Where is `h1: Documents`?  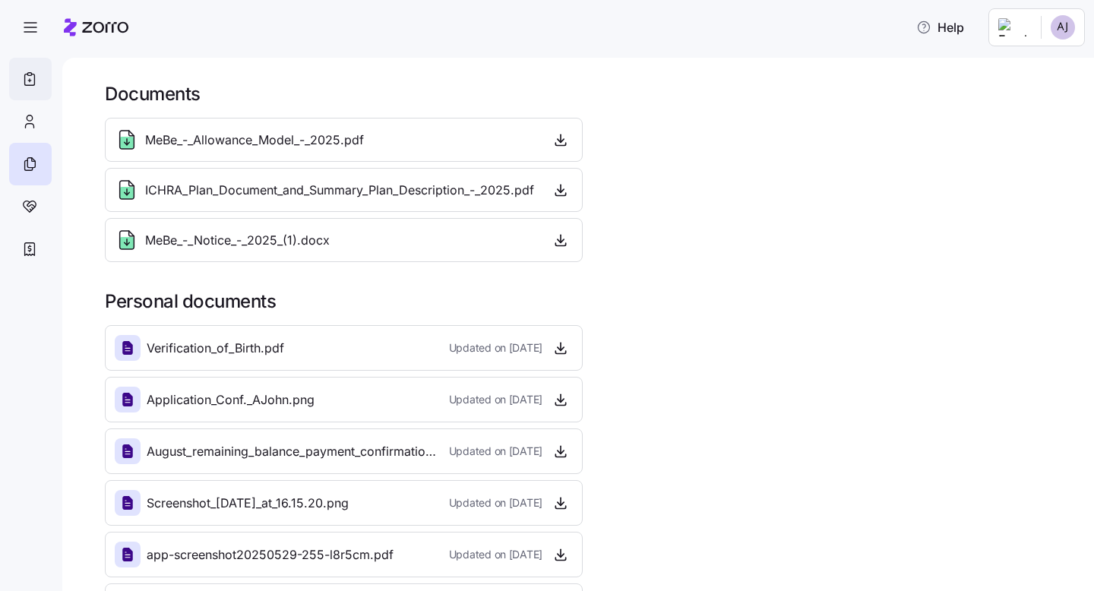
h1: Documents is located at coordinates (589, 93).